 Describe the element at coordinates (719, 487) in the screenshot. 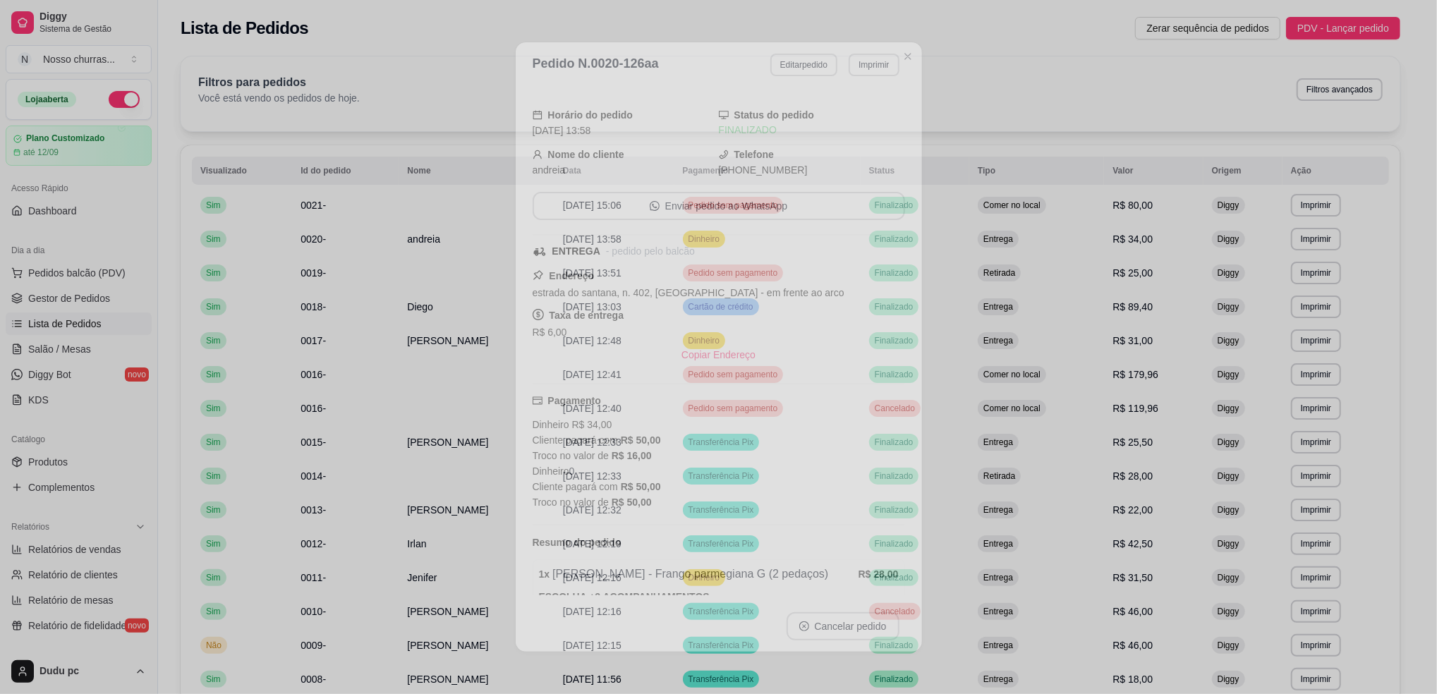

I see `div: 0` at that location.